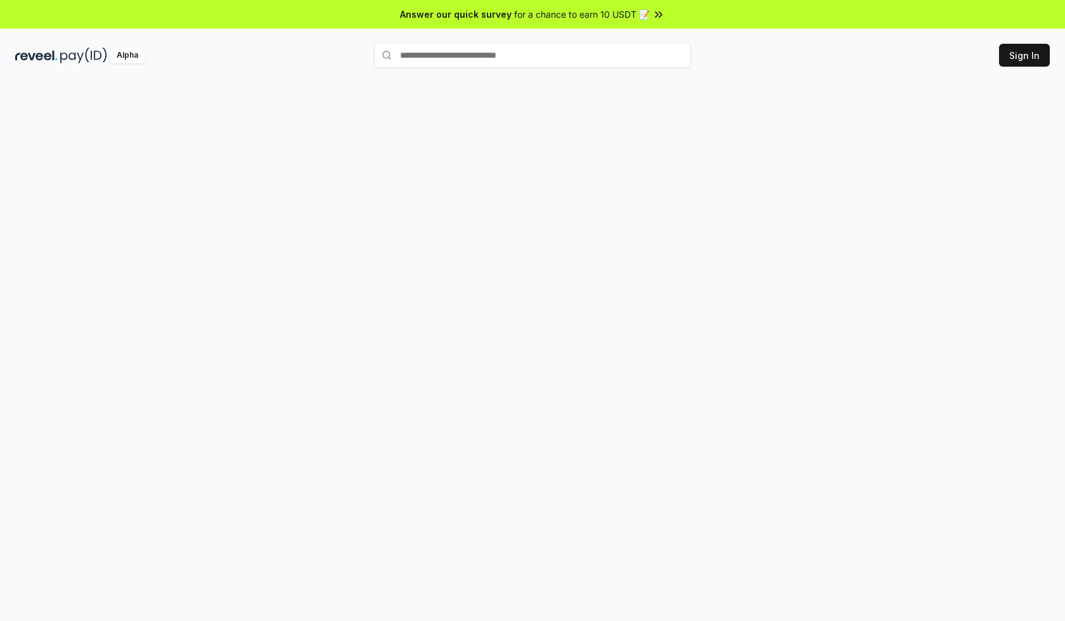 This screenshot has height=621, width=1065. I want to click on span: Answer our quick survey, so click(456, 14).